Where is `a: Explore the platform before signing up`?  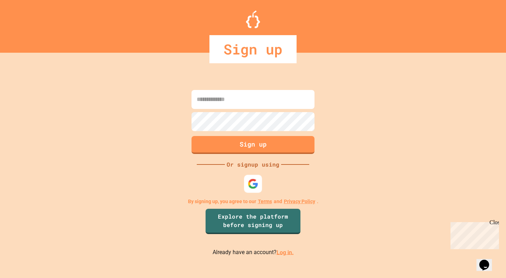
a: Explore the platform before signing up is located at coordinates (253, 221).